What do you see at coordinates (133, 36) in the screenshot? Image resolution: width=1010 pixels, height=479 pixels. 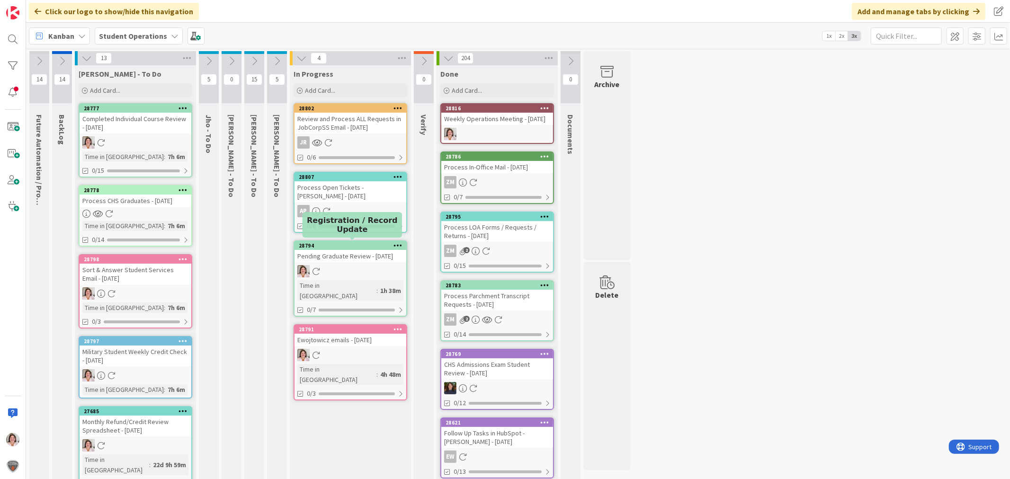 I see `b: Student Operations` at bounding box center [133, 36].